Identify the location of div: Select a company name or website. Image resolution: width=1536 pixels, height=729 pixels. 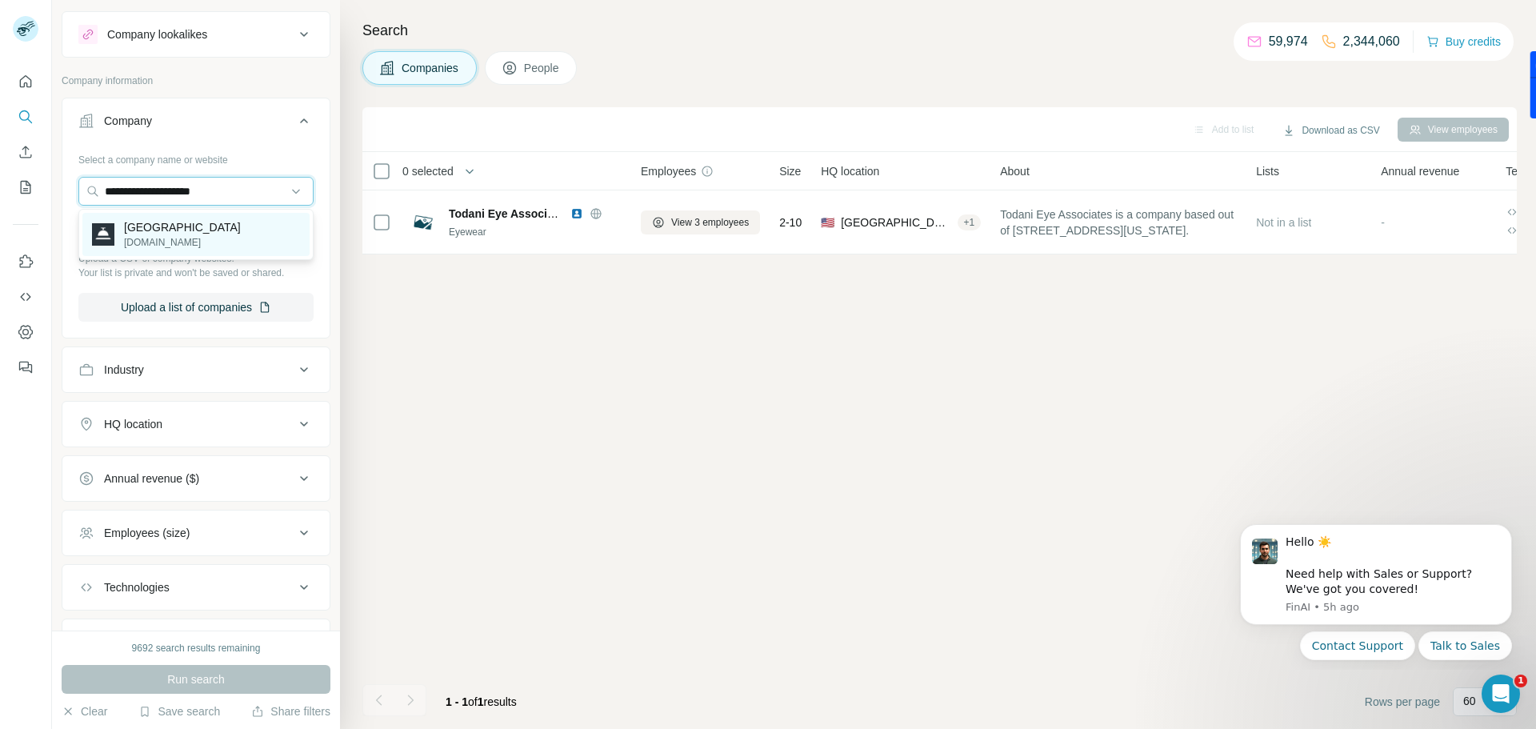
(196, 157).